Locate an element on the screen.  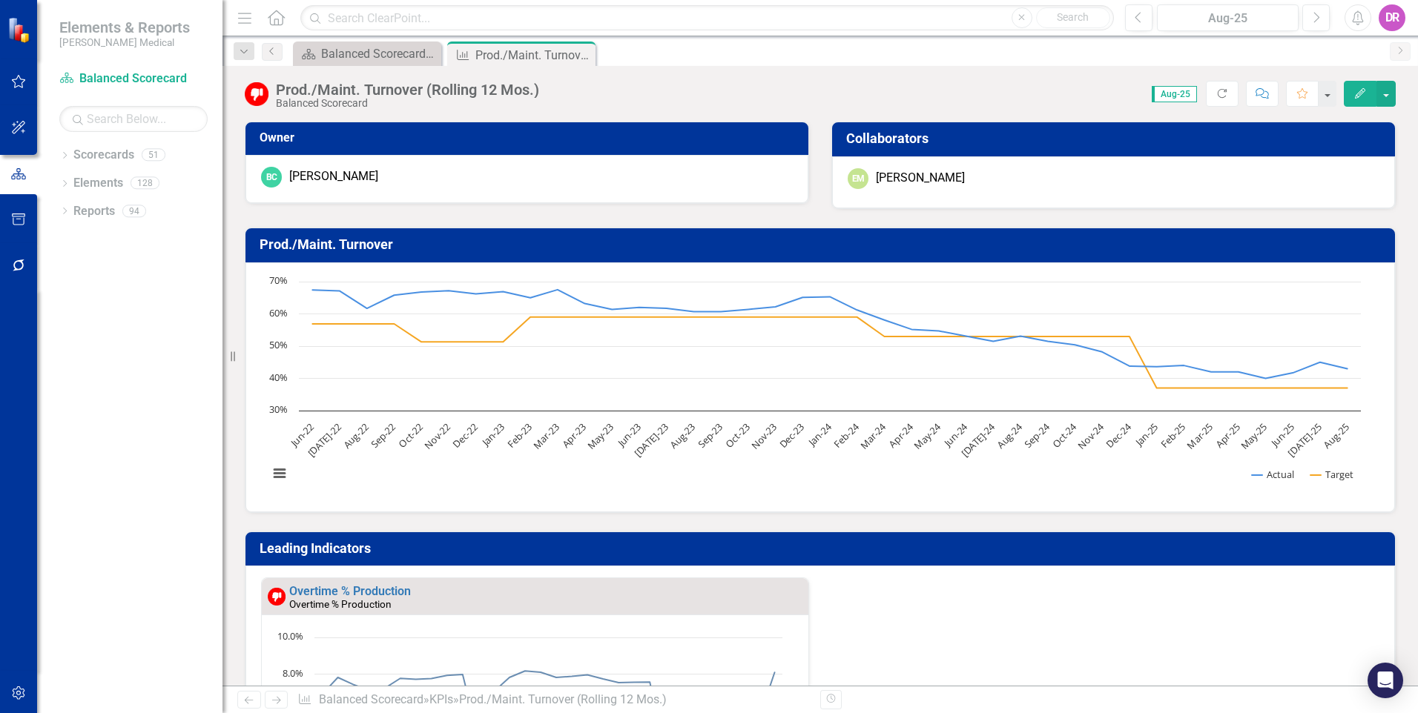
h3: Leading Indicators is located at coordinates (822, 549).